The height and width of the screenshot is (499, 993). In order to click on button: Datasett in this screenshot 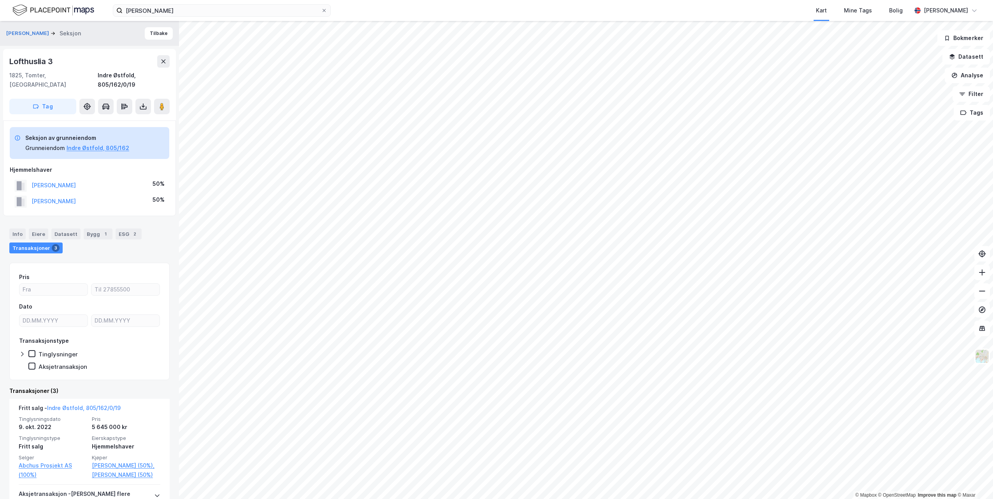, I will do `click(966, 57)`.